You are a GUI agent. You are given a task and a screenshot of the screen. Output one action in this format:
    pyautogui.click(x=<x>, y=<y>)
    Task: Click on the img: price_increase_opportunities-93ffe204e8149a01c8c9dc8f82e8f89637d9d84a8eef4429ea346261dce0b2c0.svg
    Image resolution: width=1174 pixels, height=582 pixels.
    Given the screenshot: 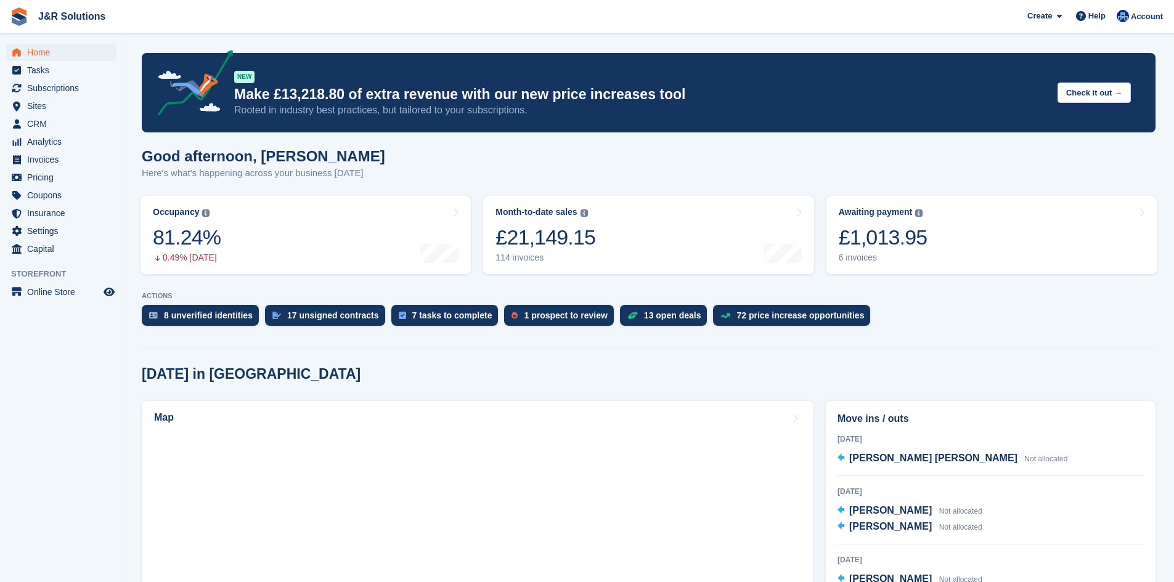 What is the action you would take?
    pyautogui.click(x=725, y=315)
    